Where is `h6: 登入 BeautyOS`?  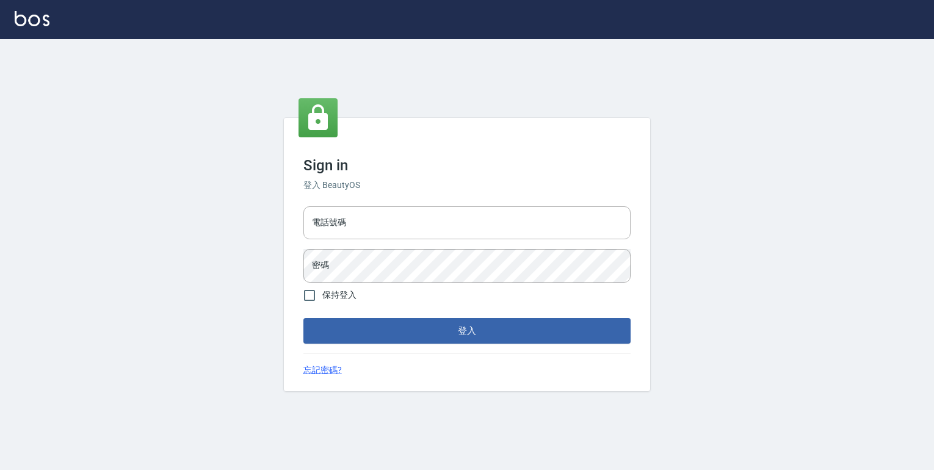
h6: 登入 BeautyOS is located at coordinates (467, 185).